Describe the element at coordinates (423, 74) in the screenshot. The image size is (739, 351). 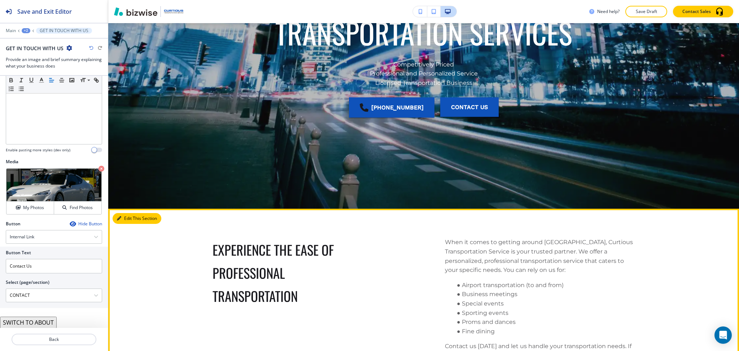
I see `p: Professional and Personalized Service` at that location.